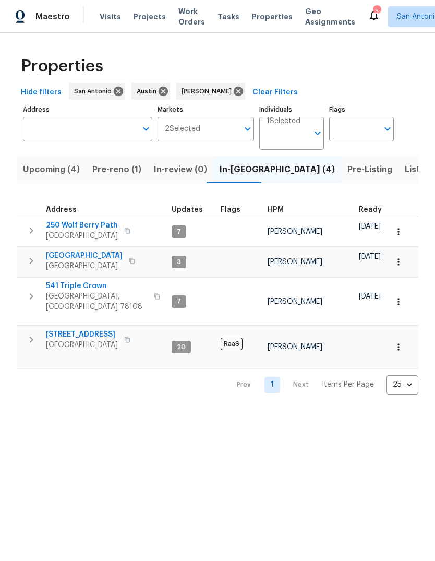 This screenshot has height=561, width=435. Describe the element at coordinates (41, 92) in the screenshot. I see `button: Hide filters` at that location.